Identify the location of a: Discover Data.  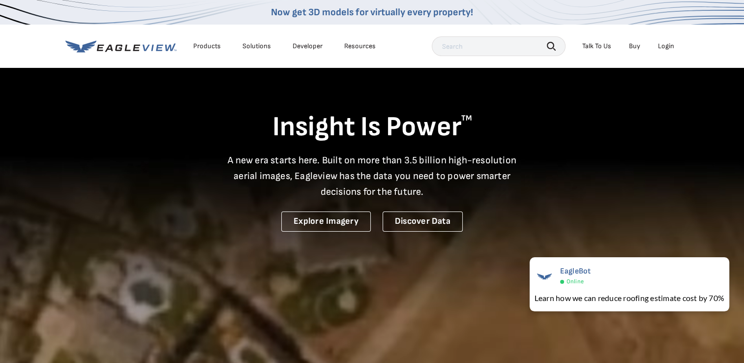
(422, 221).